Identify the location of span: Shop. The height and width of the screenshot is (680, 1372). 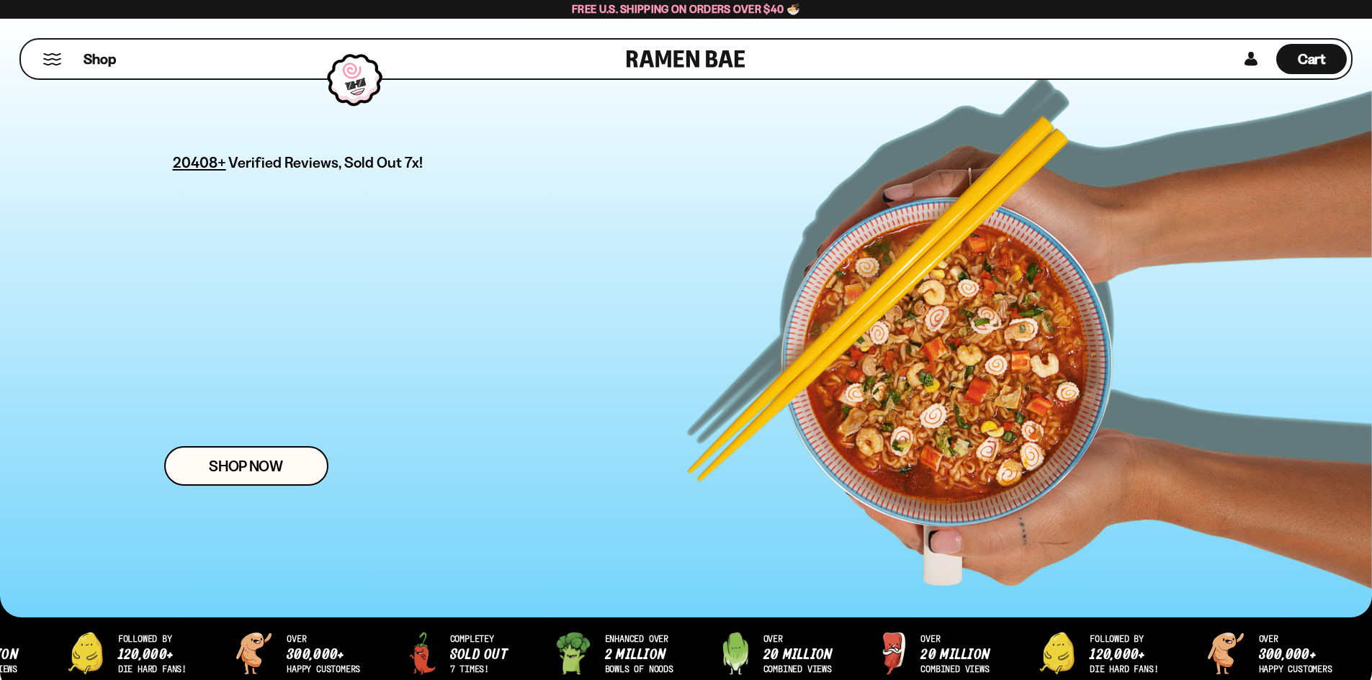
(99, 59).